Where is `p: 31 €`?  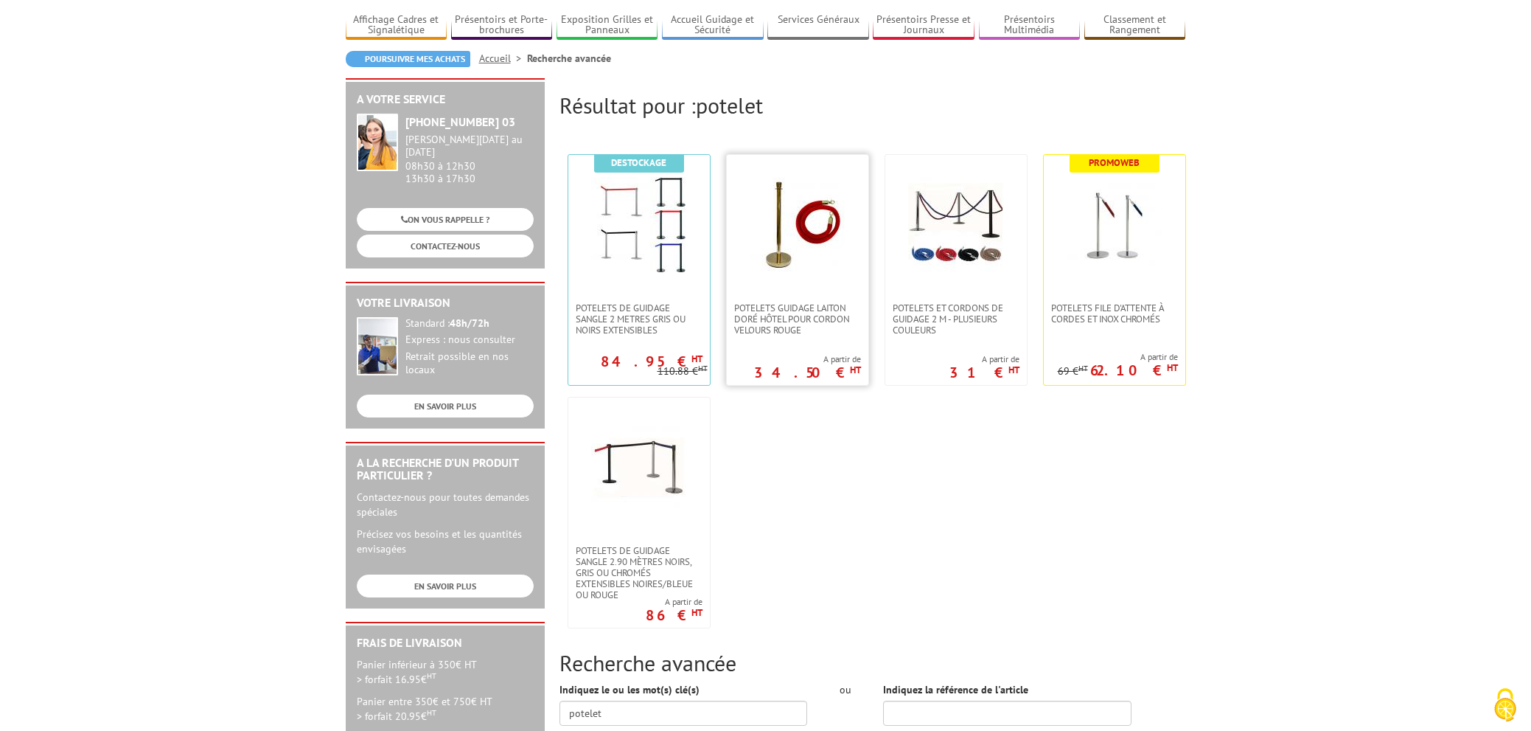
p: 31 € is located at coordinates (984, 372).